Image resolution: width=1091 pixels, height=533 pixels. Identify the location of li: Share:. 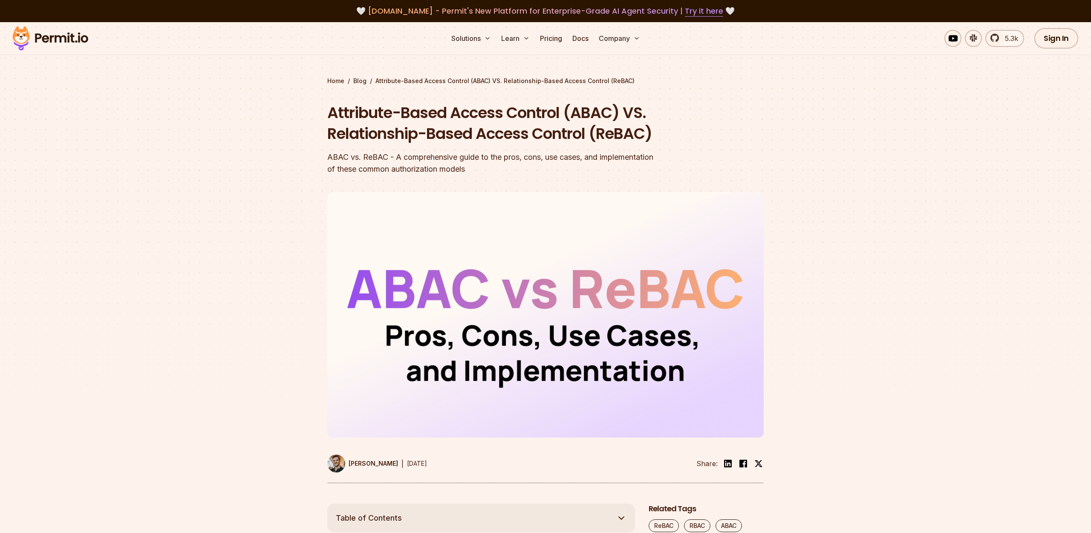
(707, 463).